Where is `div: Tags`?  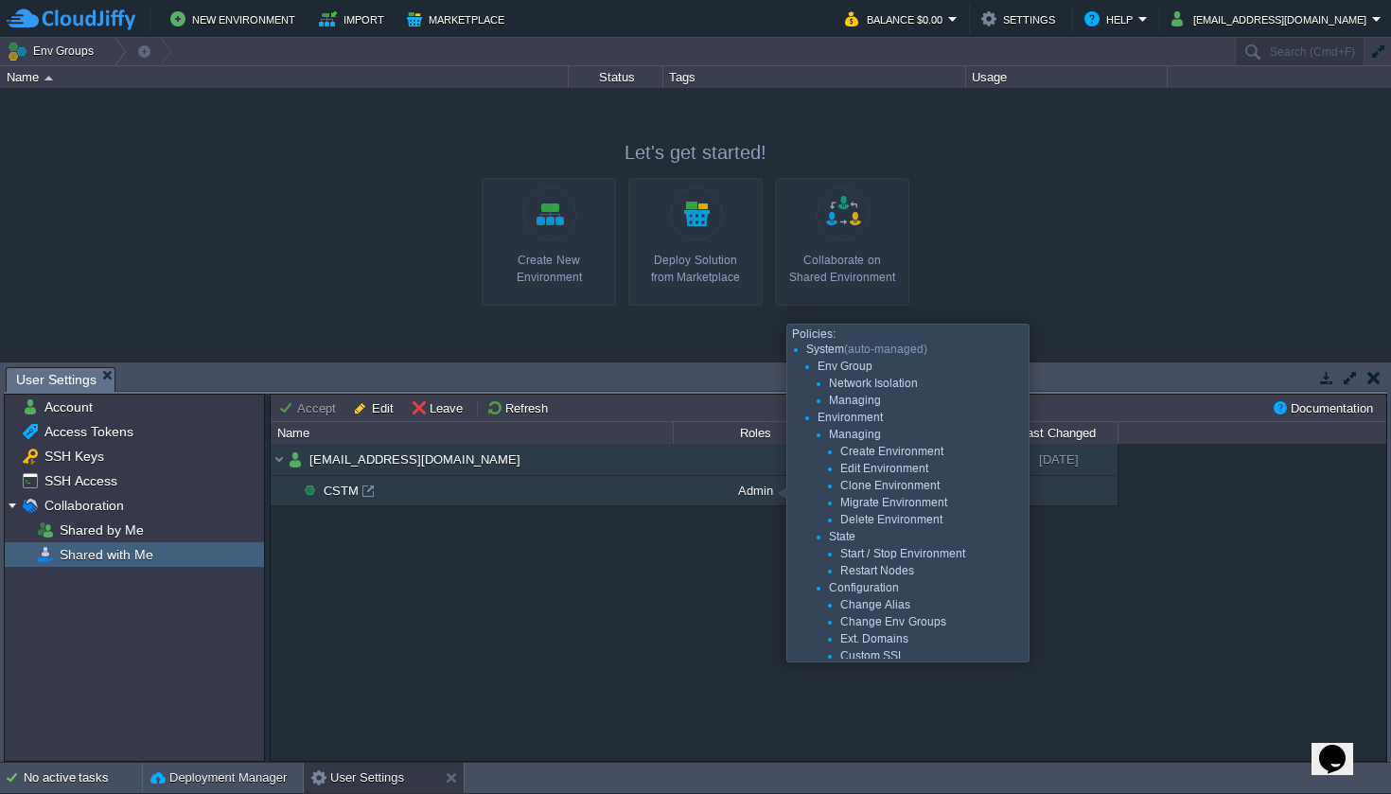 div: Tags is located at coordinates (815, 77).